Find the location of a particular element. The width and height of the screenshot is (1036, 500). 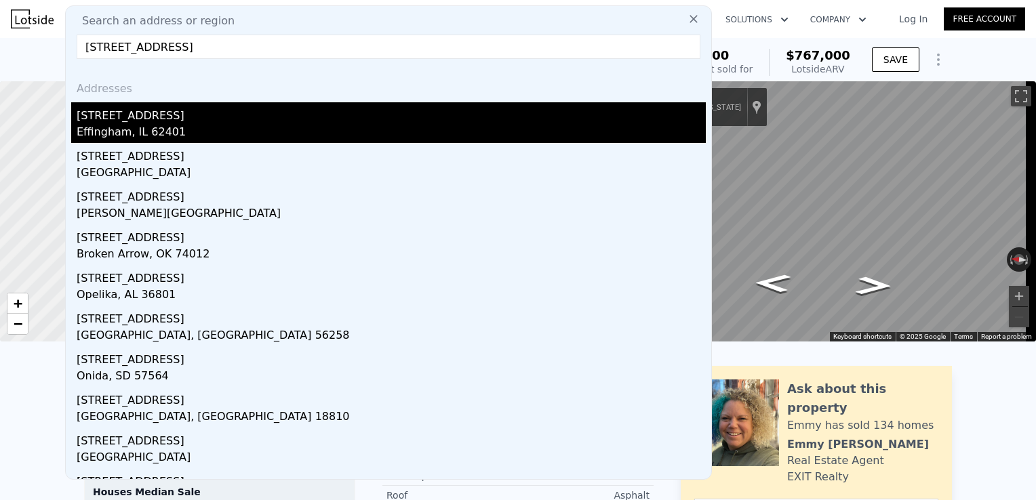

span: © 2025 Google is located at coordinates (923, 336).